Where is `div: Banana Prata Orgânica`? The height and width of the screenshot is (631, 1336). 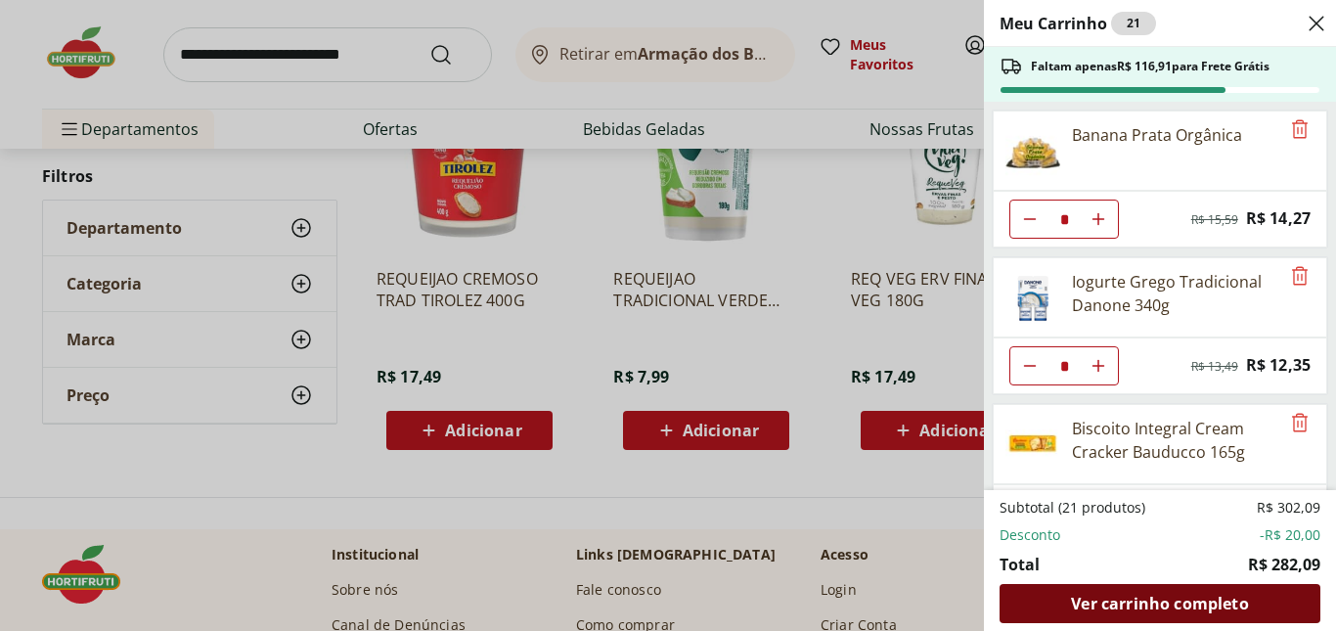 div: Banana Prata Orgânica is located at coordinates (1157, 135).